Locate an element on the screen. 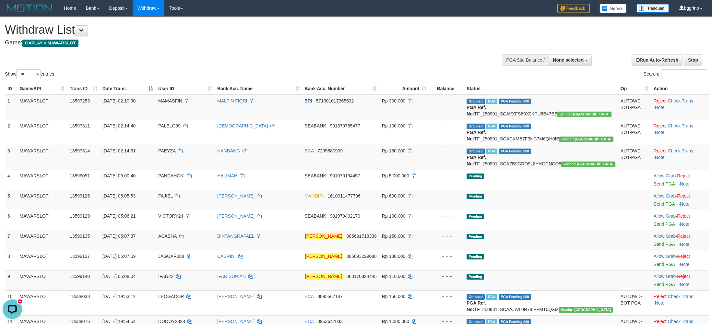  span: LEOGACOR is located at coordinates (171, 296).